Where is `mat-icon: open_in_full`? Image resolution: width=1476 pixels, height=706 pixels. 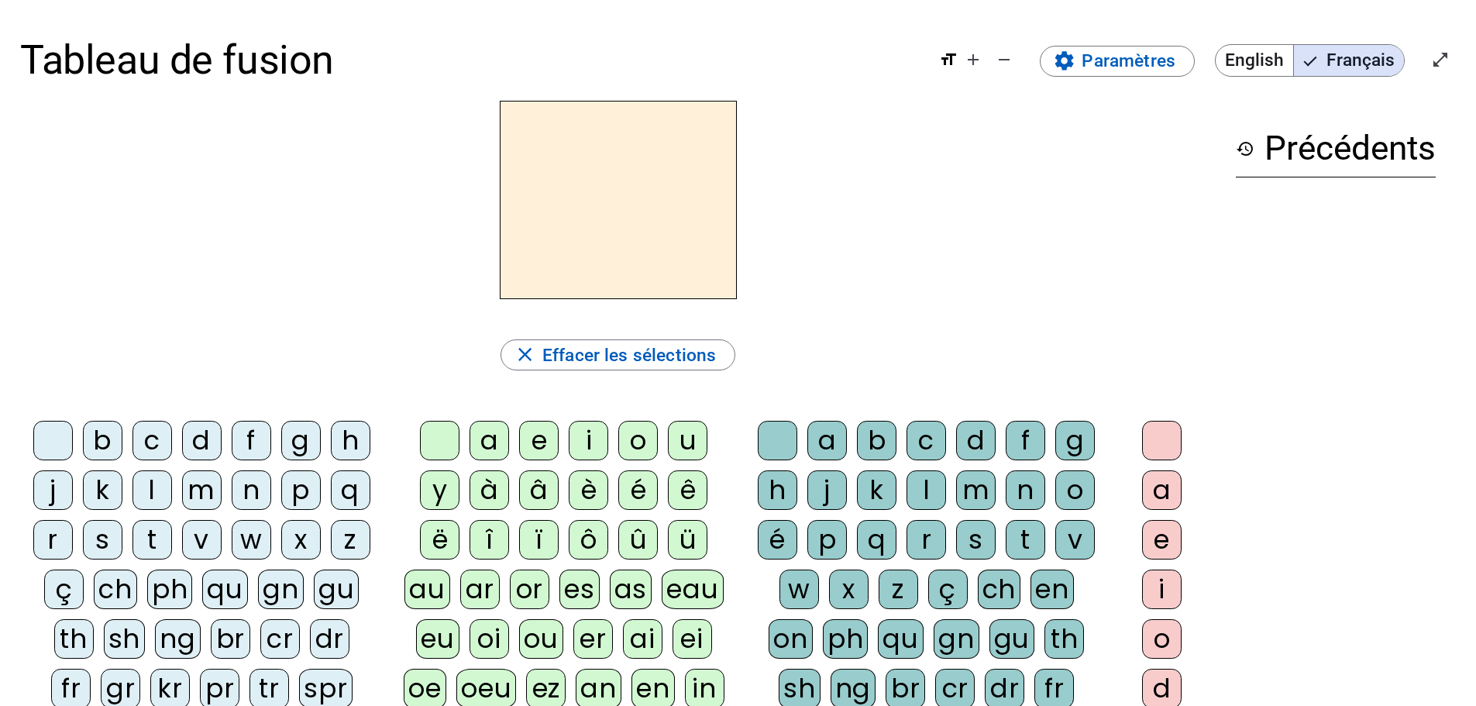 mat-icon: open_in_full is located at coordinates (1441, 60).